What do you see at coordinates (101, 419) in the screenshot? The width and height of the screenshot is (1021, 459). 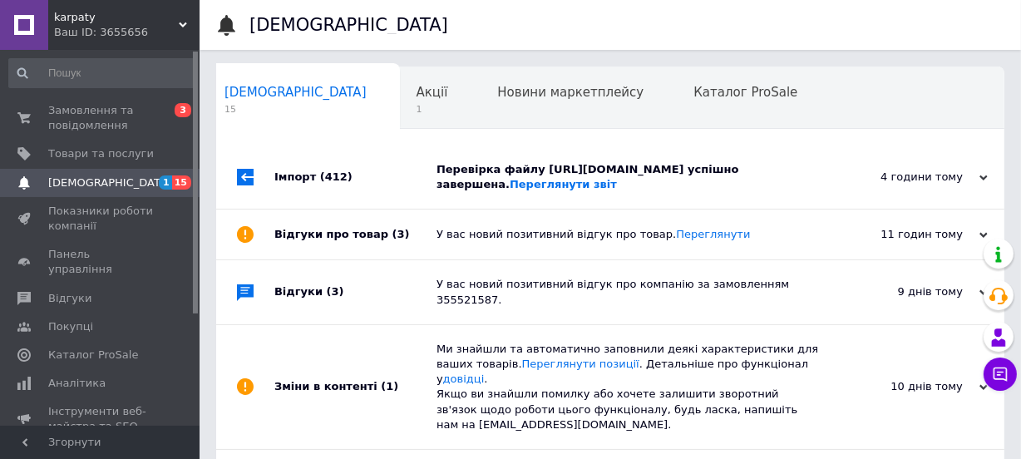 I see `span: Інструменти веб-майстра та SEO` at bounding box center [101, 419].